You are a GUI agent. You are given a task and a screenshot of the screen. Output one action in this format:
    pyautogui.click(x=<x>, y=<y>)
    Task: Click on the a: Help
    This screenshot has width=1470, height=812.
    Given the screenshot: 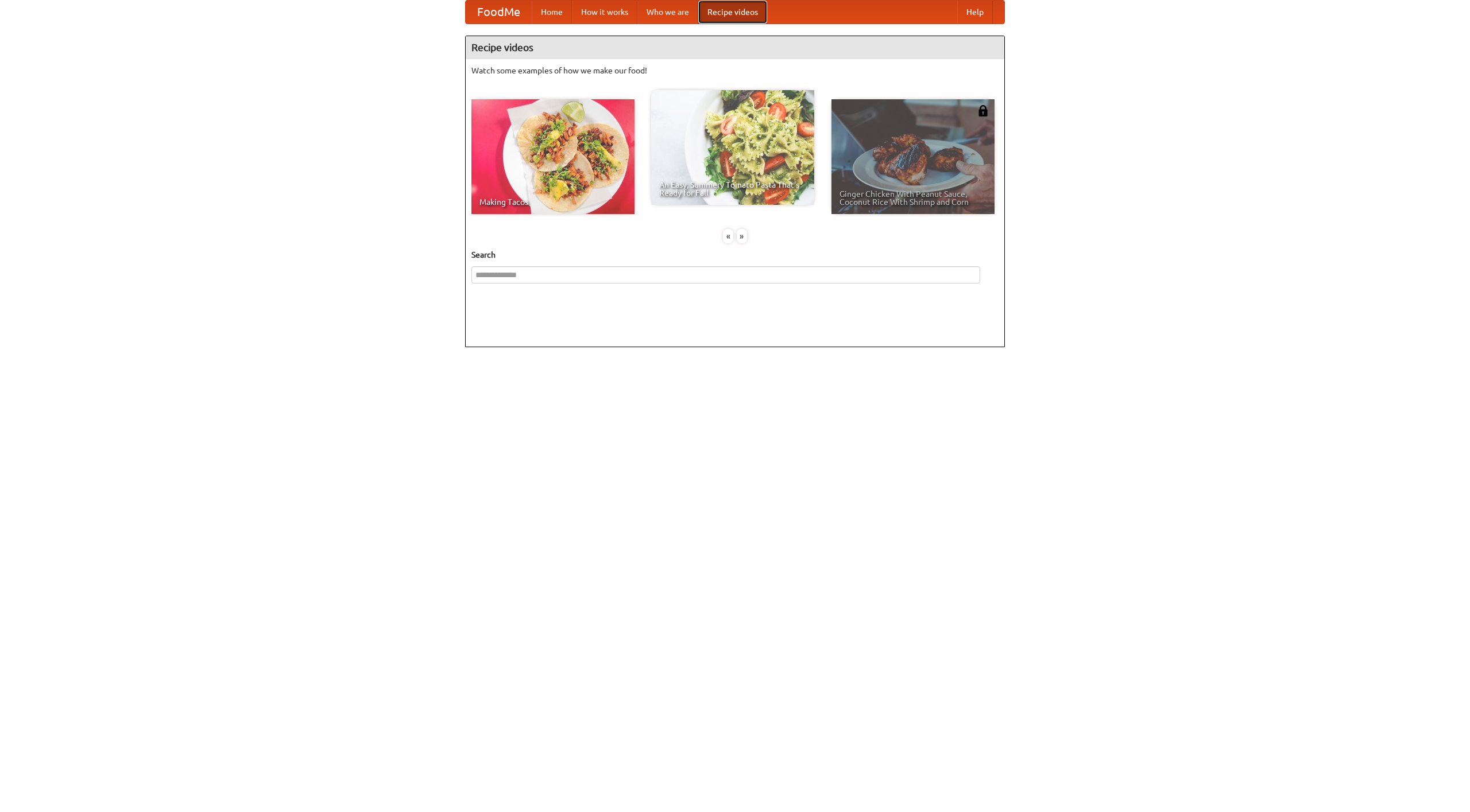 What is the action you would take?
    pyautogui.click(x=975, y=12)
    